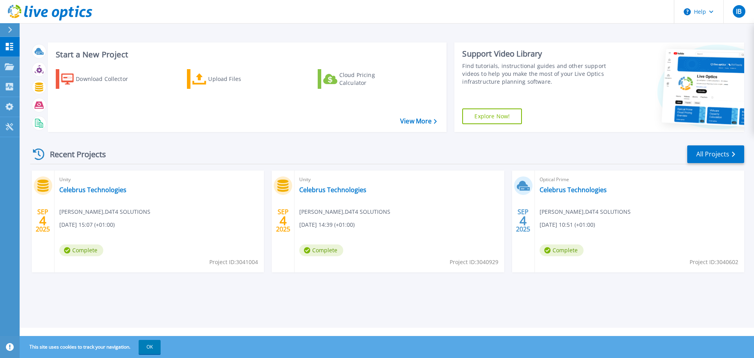 This screenshot has width=754, height=358. What do you see at coordinates (99, 79) in the screenshot?
I see `a: Download Collector` at bounding box center [99, 79].